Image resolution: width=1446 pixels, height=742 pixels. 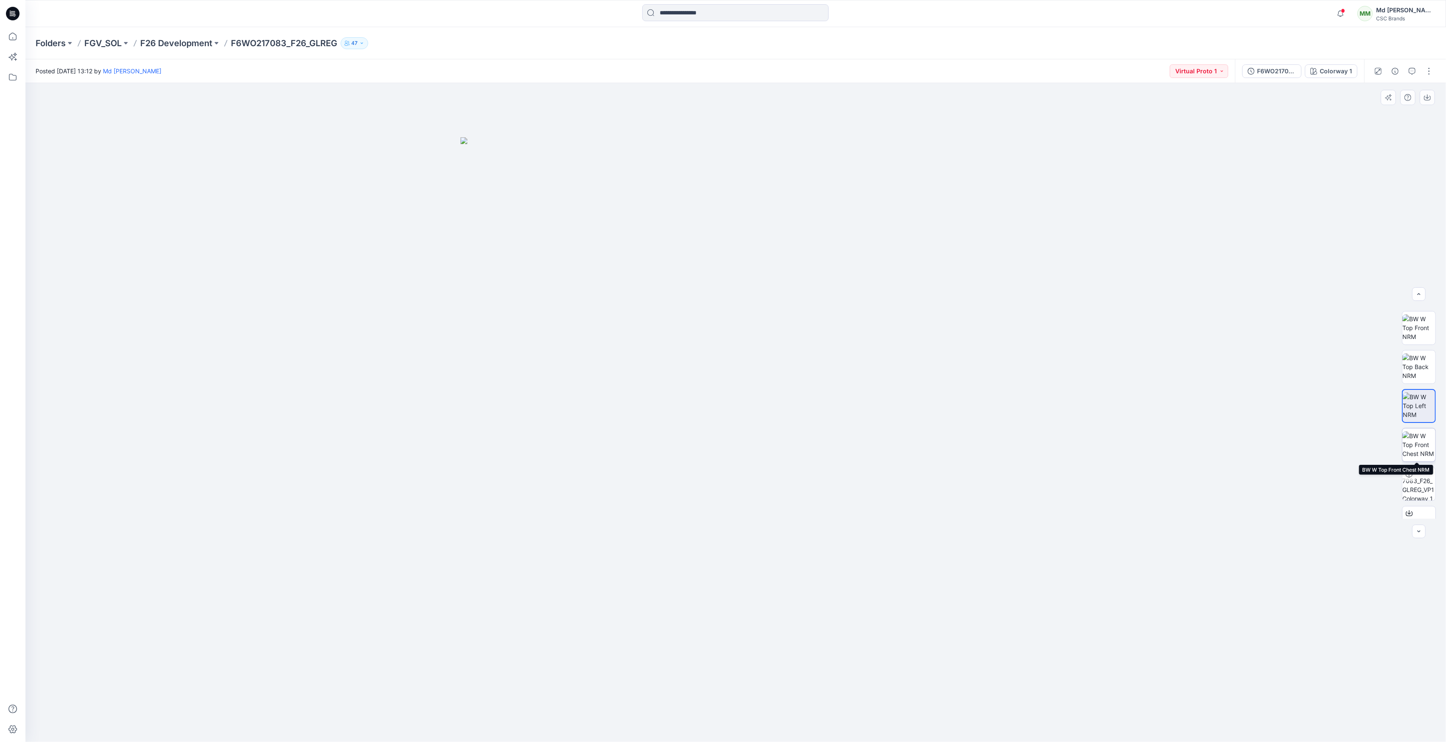 What do you see at coordinates (1419, 406) in the screenshot?
I see `img: BW W Top Left NRM` at bounding box center [1419, 406].